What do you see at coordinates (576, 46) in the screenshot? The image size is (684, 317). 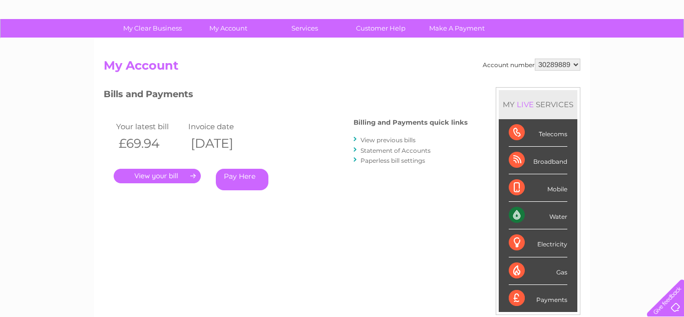 I see `a: Telecoms` at bounding box center [576, 46].